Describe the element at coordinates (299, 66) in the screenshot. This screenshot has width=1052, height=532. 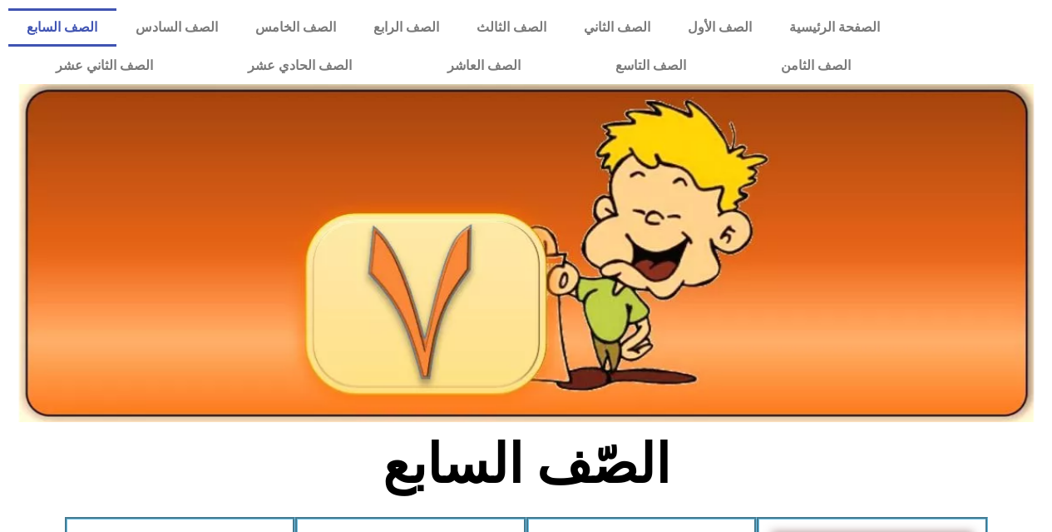
I see `a: الصف الحادي عشر` at that location.